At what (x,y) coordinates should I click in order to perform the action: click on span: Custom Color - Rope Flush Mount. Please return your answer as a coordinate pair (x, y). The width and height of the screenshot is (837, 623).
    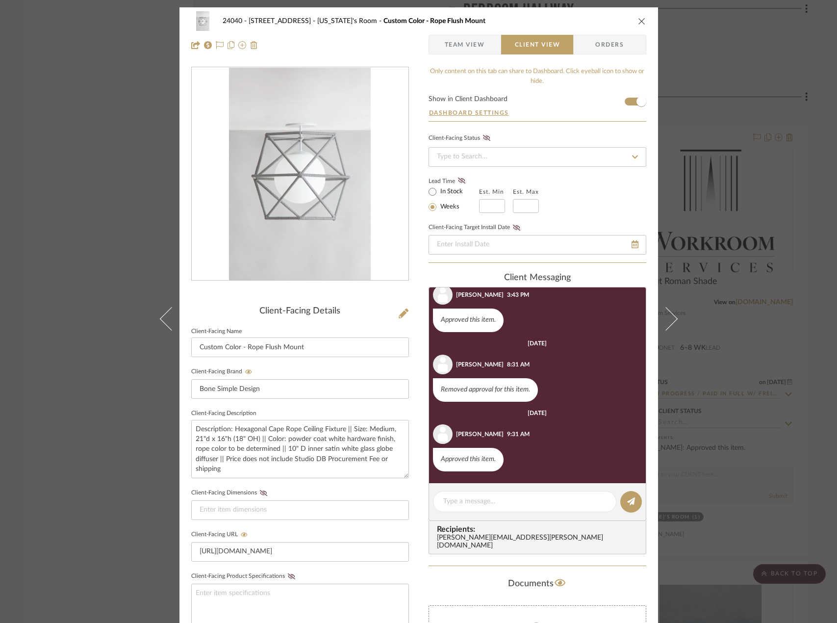
    Looking at the image, I should click on (435, 21).